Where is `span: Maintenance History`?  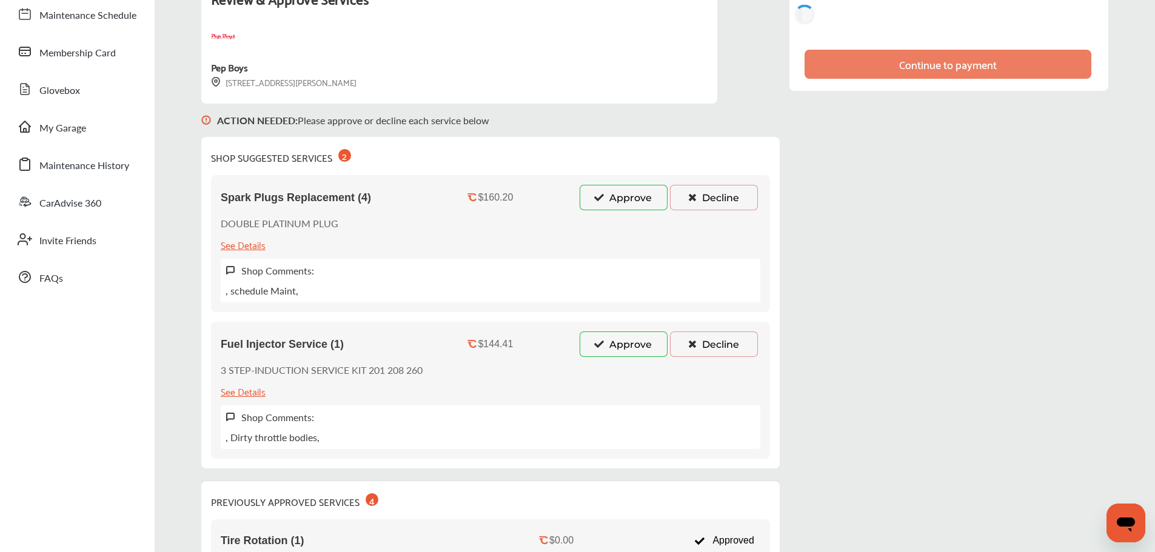
span: Maintenance History is located at coordinates (84, 166).